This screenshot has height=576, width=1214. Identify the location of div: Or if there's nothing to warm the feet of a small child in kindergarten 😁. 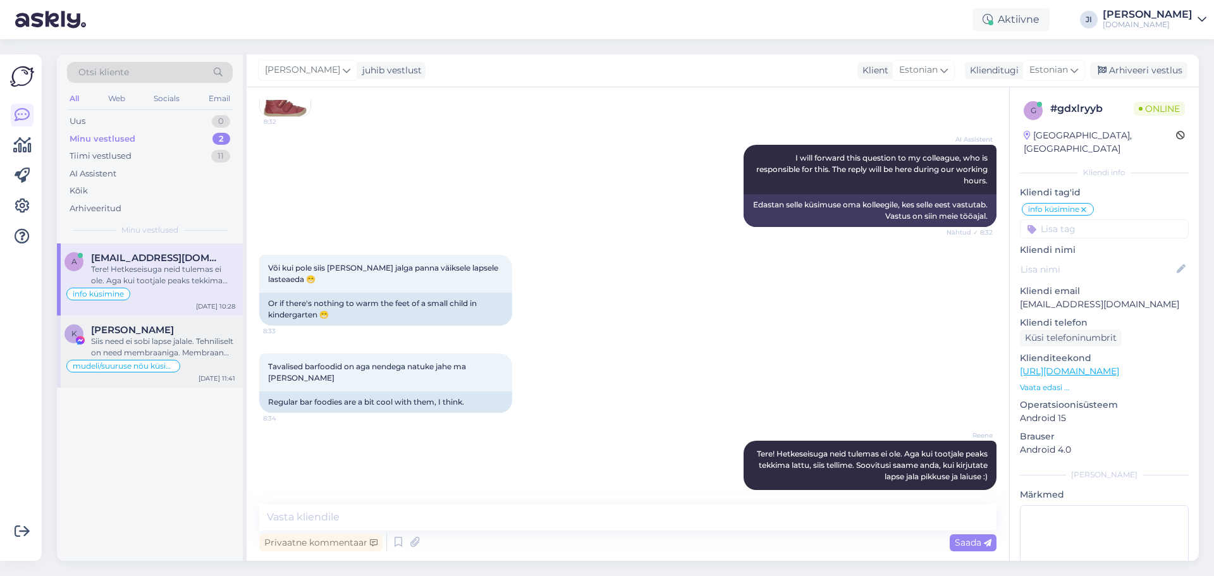
(386, 309).